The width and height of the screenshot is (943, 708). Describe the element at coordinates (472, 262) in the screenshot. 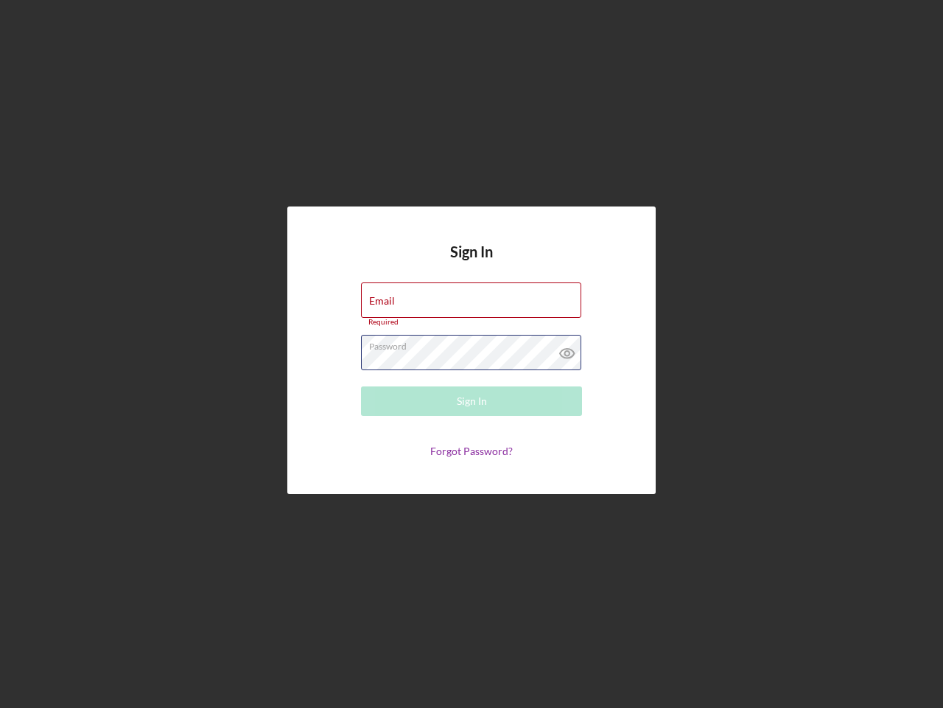

I see `h4: Sign In` at that location.